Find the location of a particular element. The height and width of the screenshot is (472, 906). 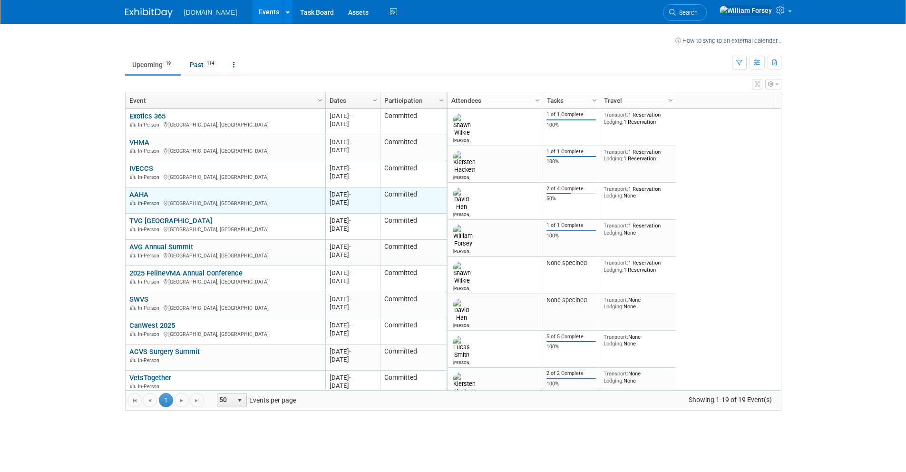

span: 1 is located at coordinates (166, 400).